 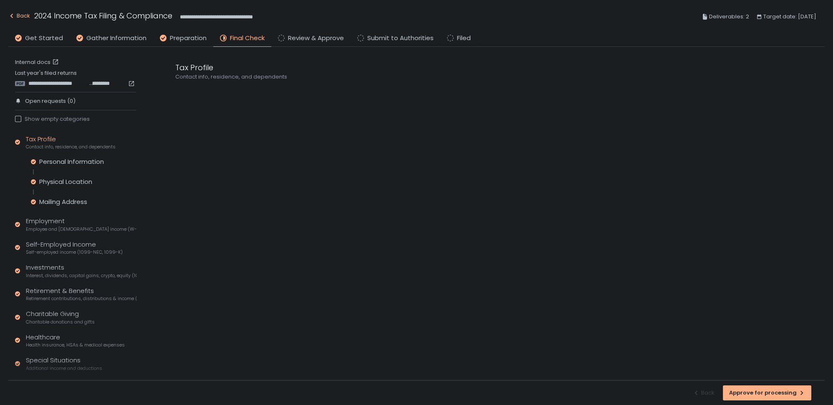 I want to click on span: Review & Approve, so click(x=316, y=38).